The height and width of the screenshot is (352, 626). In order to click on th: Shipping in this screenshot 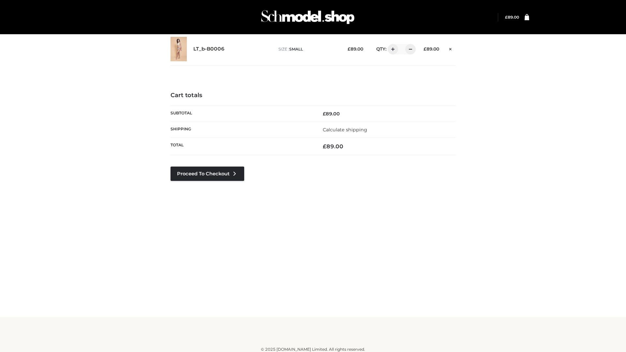, I will do `click(242, 129)`.